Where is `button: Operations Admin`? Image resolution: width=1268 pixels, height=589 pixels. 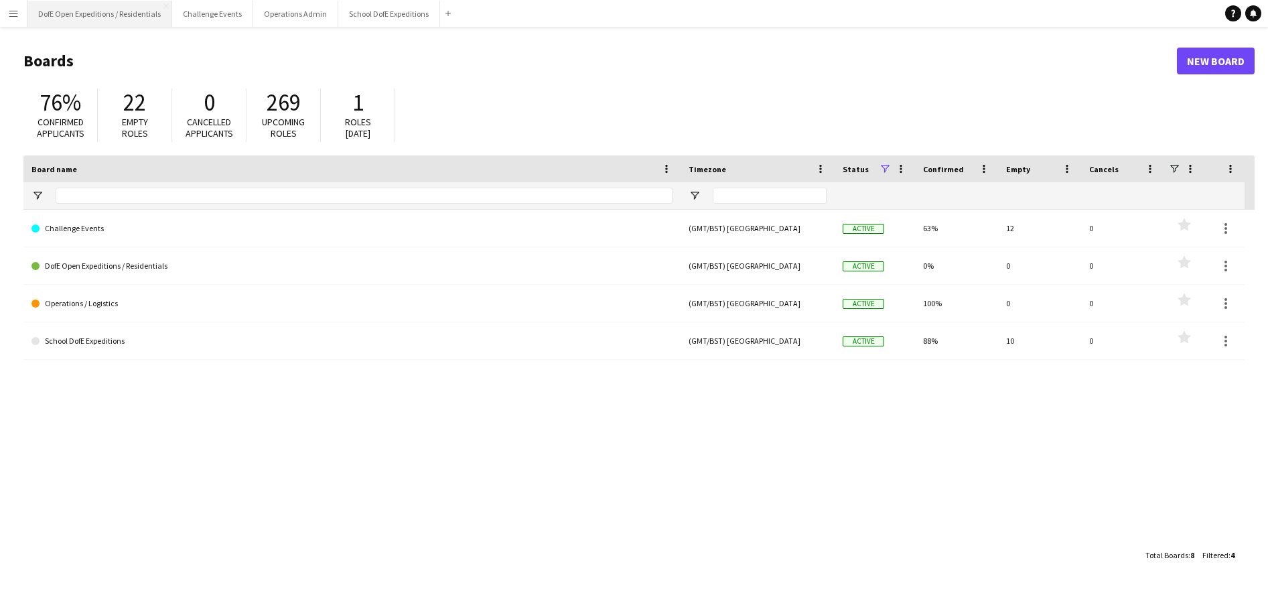
button: Operations Admin is located at coordinates (295, 13).